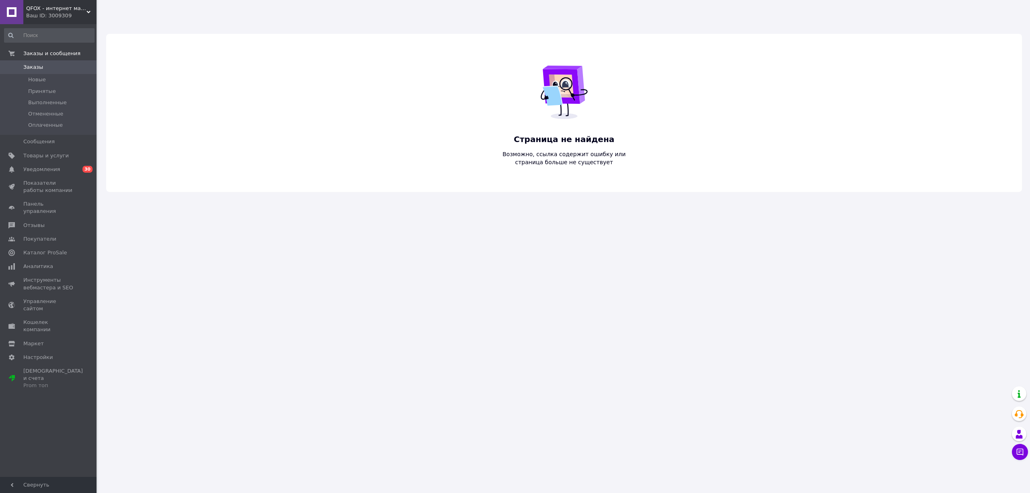  What do you see at coordinates (49, 187) in the screenshot?
I see `span: Показатели работы компании` at bounding box center [49, 187].